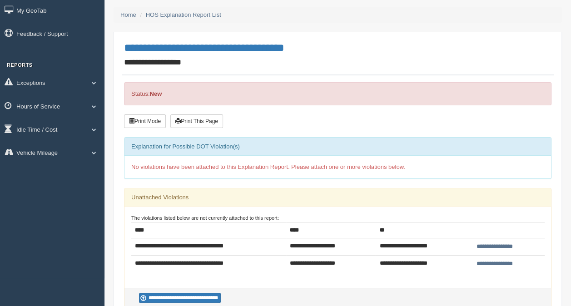  Describe the element at coordinates (338, 147) in the screenshot. I see `div: Explanation for Possible DOT Violation(s)` at that location.